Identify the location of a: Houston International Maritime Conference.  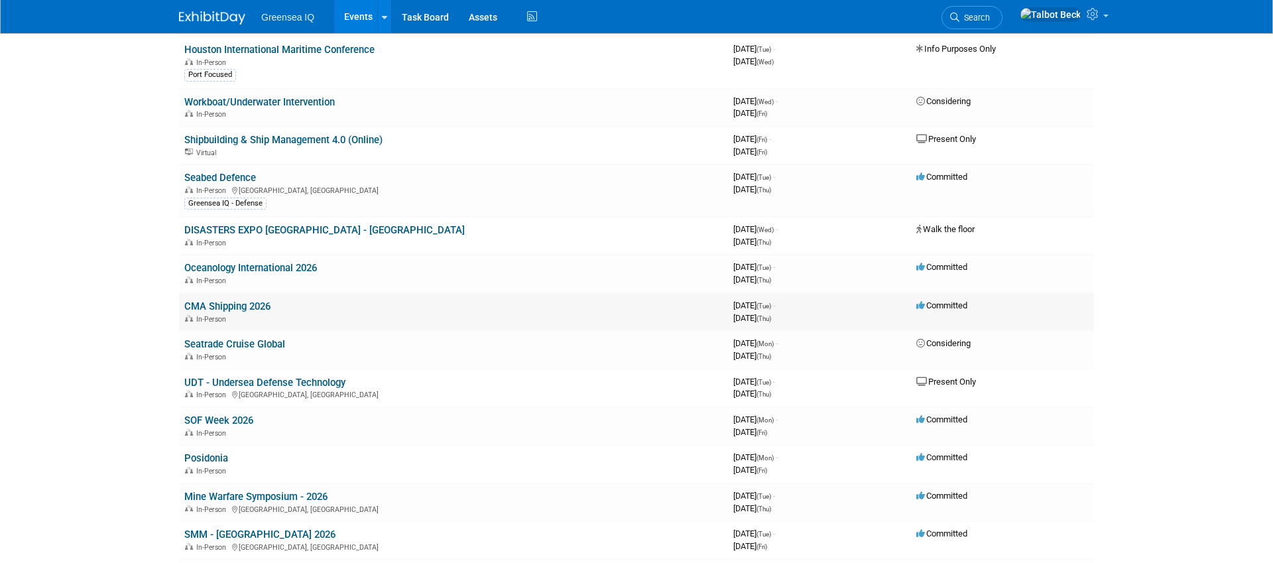
(279, 50).